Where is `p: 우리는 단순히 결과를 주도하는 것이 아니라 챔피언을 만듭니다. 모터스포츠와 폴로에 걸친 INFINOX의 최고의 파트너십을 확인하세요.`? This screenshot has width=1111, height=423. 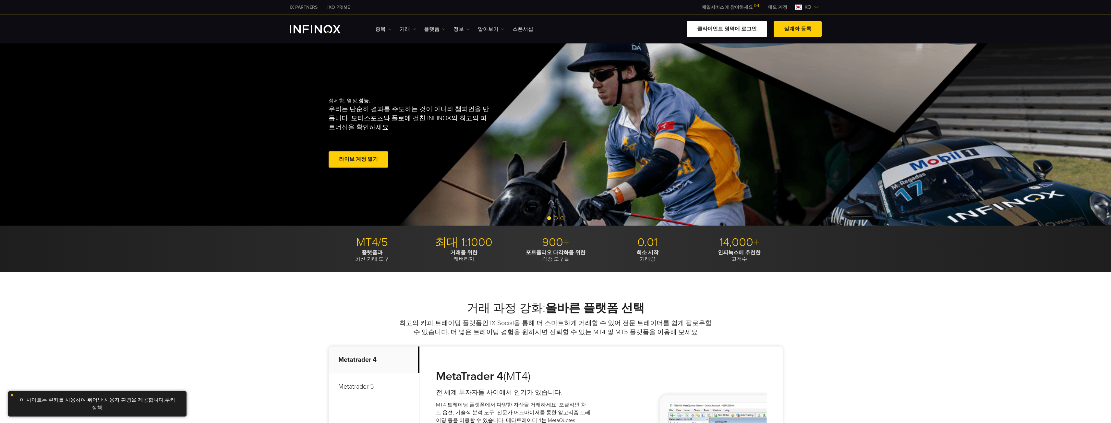 p: 우리는 단순히 결과를 주도하는 것이 아니라 챔피언을 만듭니다. 모터스포츠와 폴로에 걸친 INFINOX의 최고의 파트너십을 확인하세요. is located at coordinates (410, 118).